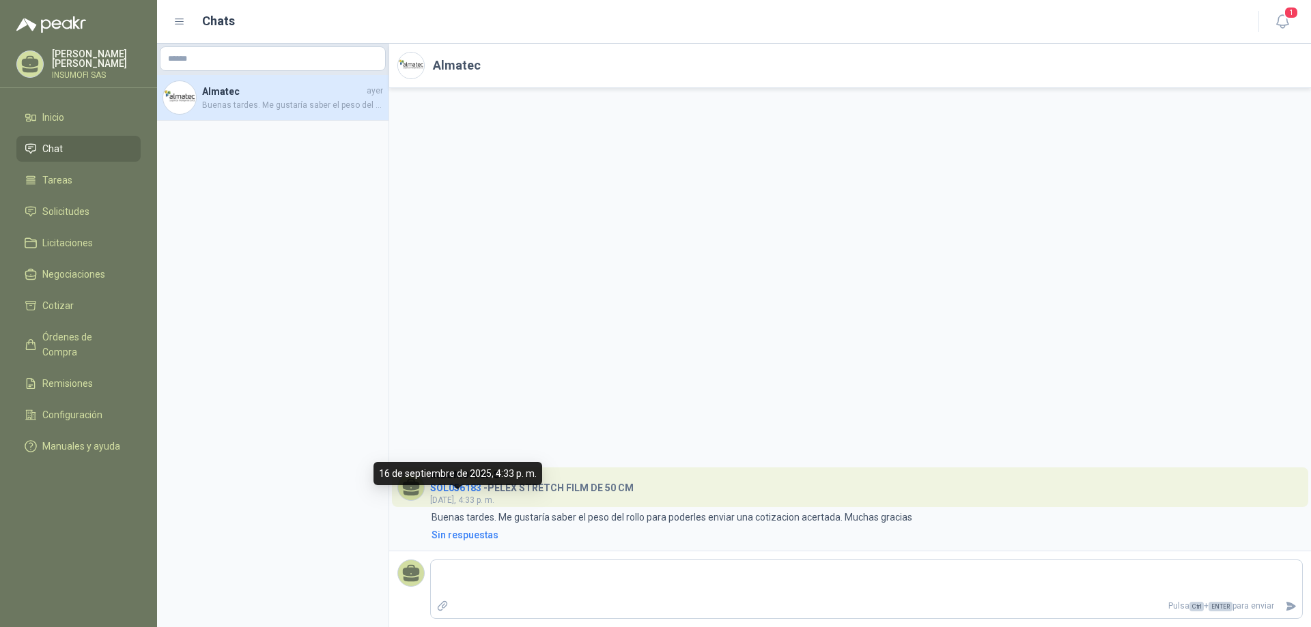 The image size is (1311, 627). Describe the element at coordinates (85, 345) in the screenshot. I see `span: Órdenes de Compra` at that location.